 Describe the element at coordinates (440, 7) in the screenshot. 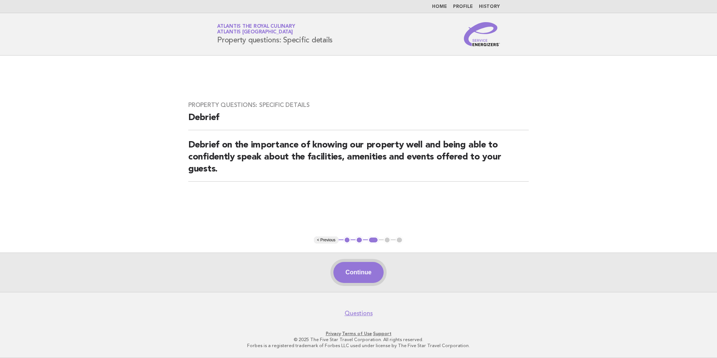

I see `a: Home` at that location.